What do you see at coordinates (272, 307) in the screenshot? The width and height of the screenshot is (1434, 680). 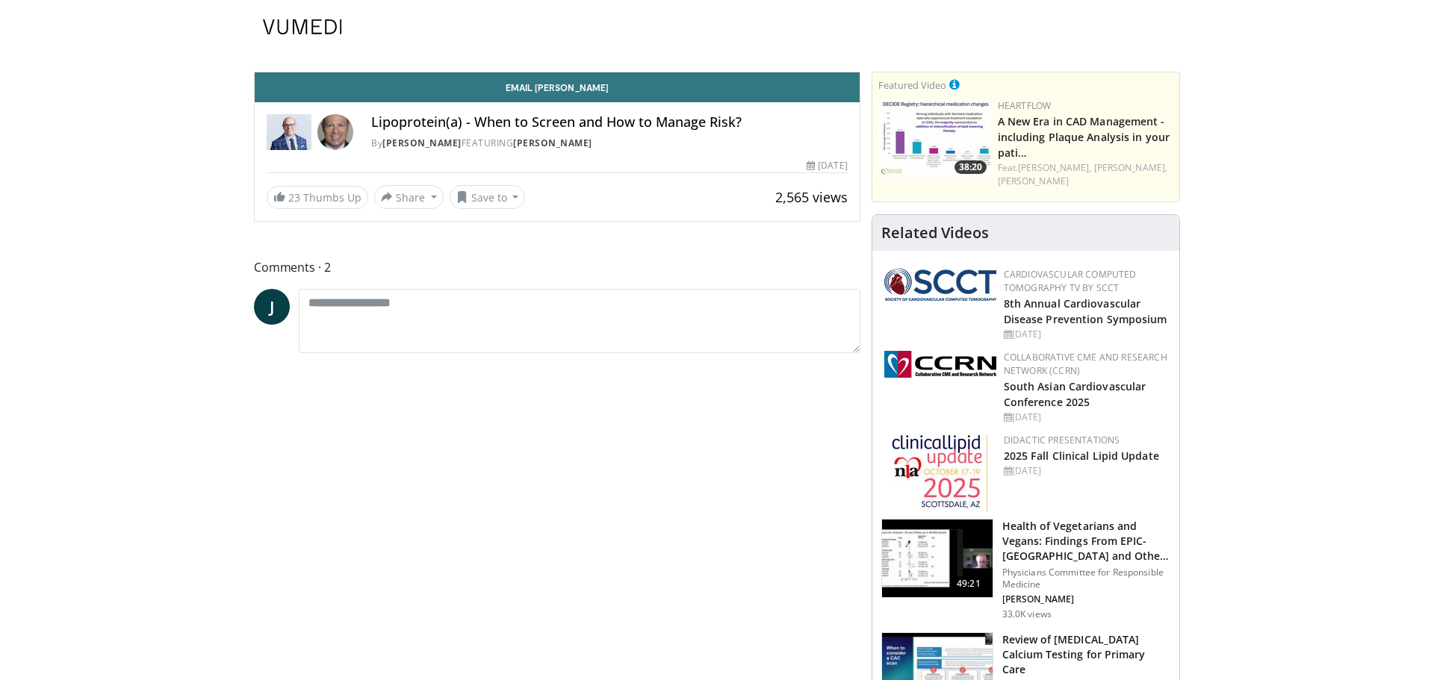 I see `span: J` at bounding box center [272, 307].